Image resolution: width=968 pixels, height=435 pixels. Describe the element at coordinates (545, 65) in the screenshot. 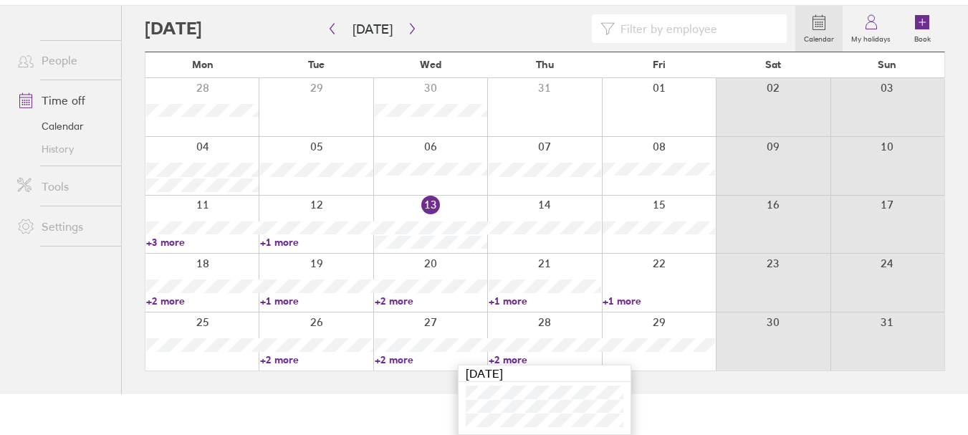

I see `span: Thu` at that location.